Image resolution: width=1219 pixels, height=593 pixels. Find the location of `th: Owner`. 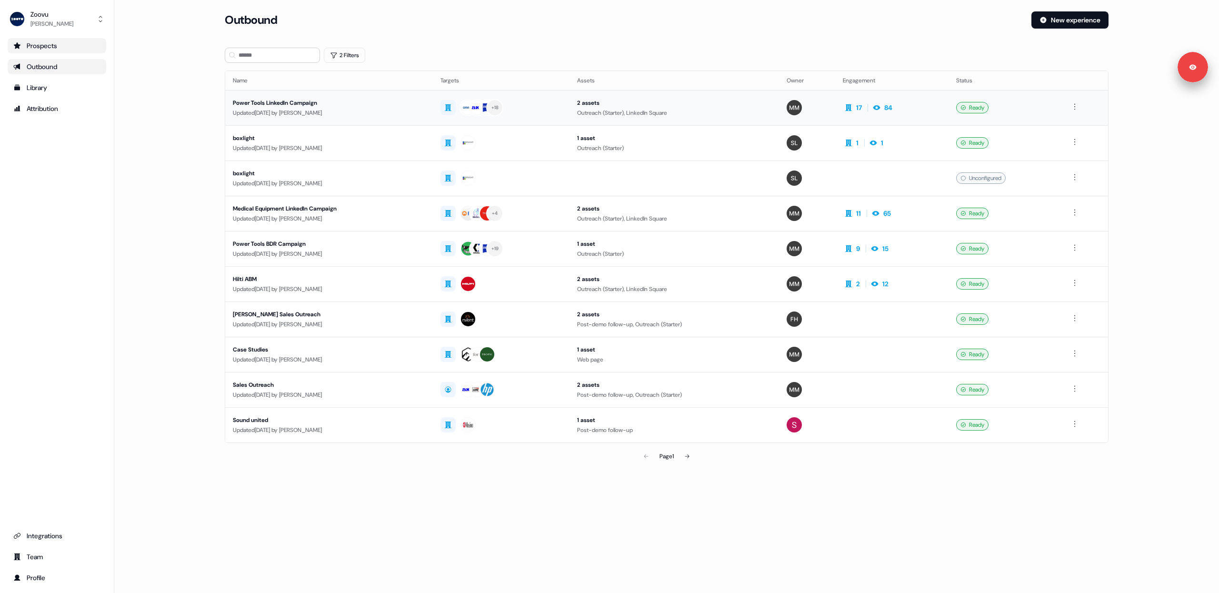

th: Owner is located at coordinates (807, 80).